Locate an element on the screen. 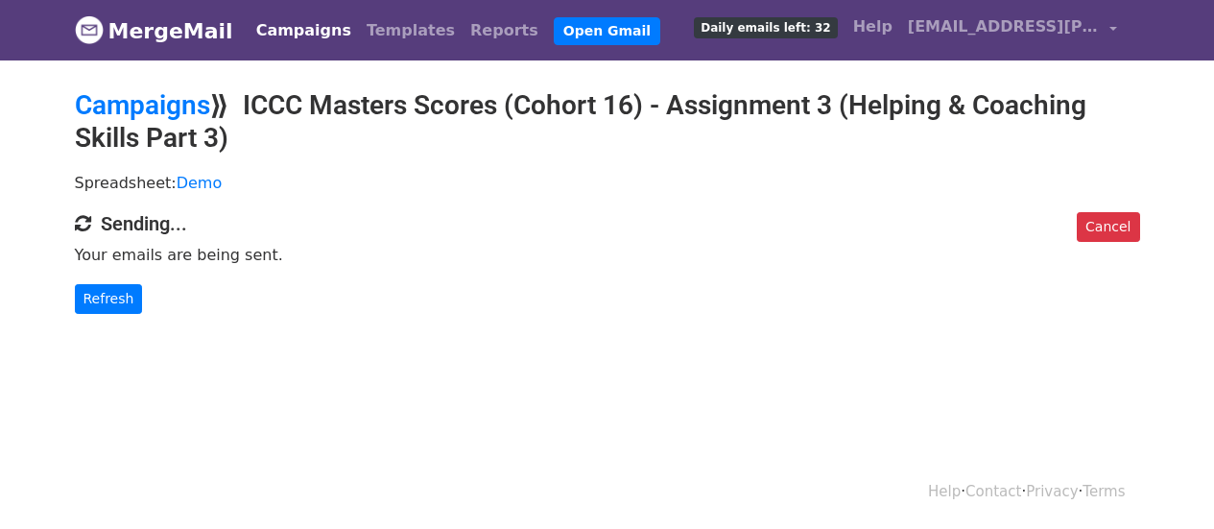 The width and height of the screenshot is (1214, 529). a: Daily emails left: 32 is located at coordinates (765, 27).